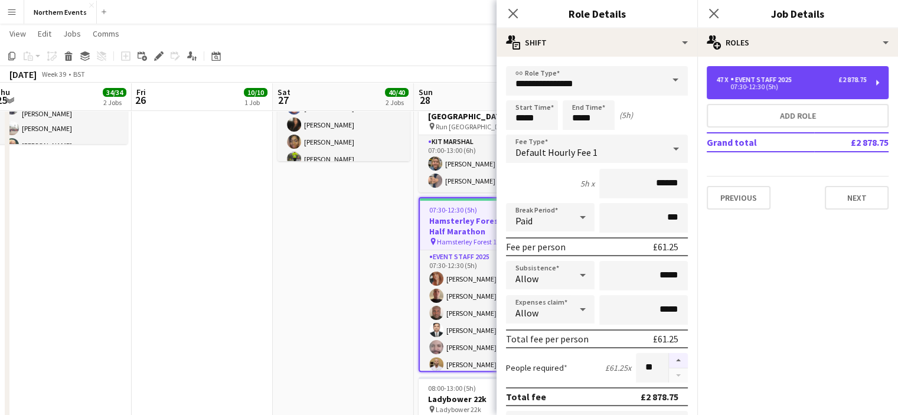 The width and height of the screenshot is (898, 415). Describe the element at coordinates (547, 339) in the screenshot. I see `div: Total fee per person` at that location.